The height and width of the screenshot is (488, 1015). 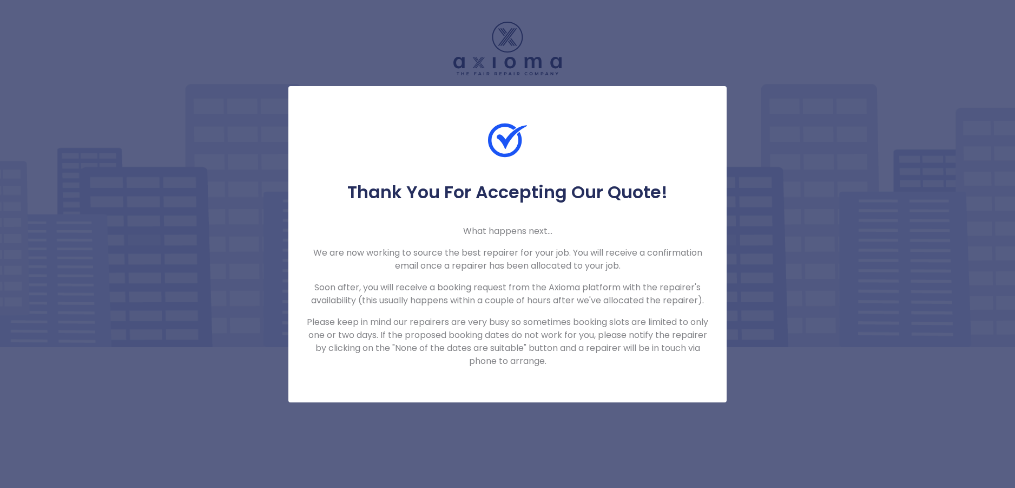 What do you see at coordinates (508, 294) in the screenshot?
I see `p: Soon after, you will receive a booking request from the Axioma platform with the repairer's avail...` at bounding box center [508, 294].